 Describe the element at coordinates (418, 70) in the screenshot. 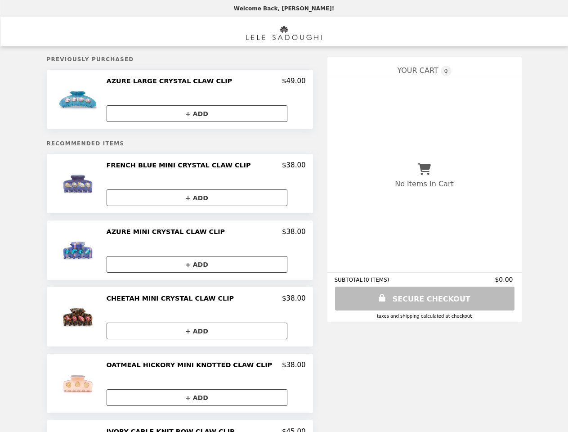

I see `span: YOUR CART` at that location.